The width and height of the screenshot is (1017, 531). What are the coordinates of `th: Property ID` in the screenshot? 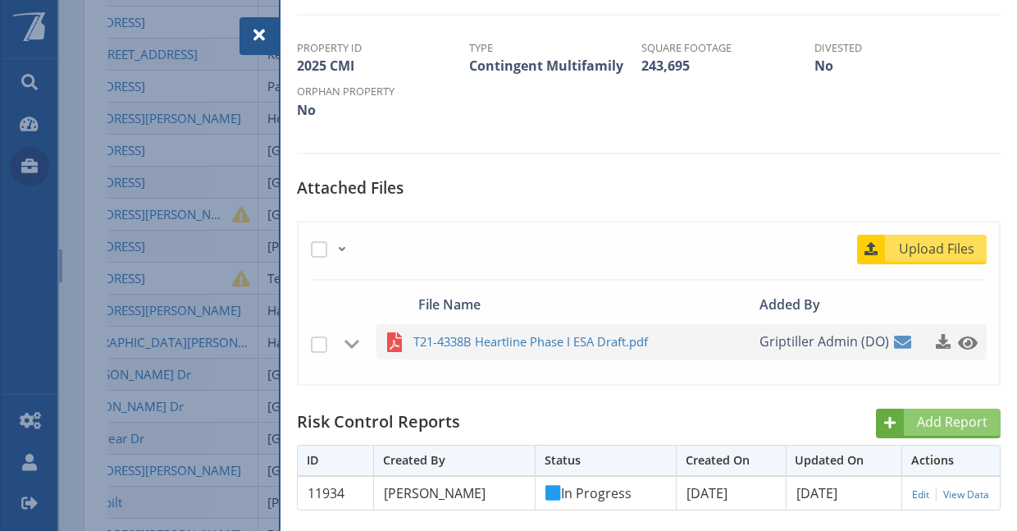 It's located at (383, 48).